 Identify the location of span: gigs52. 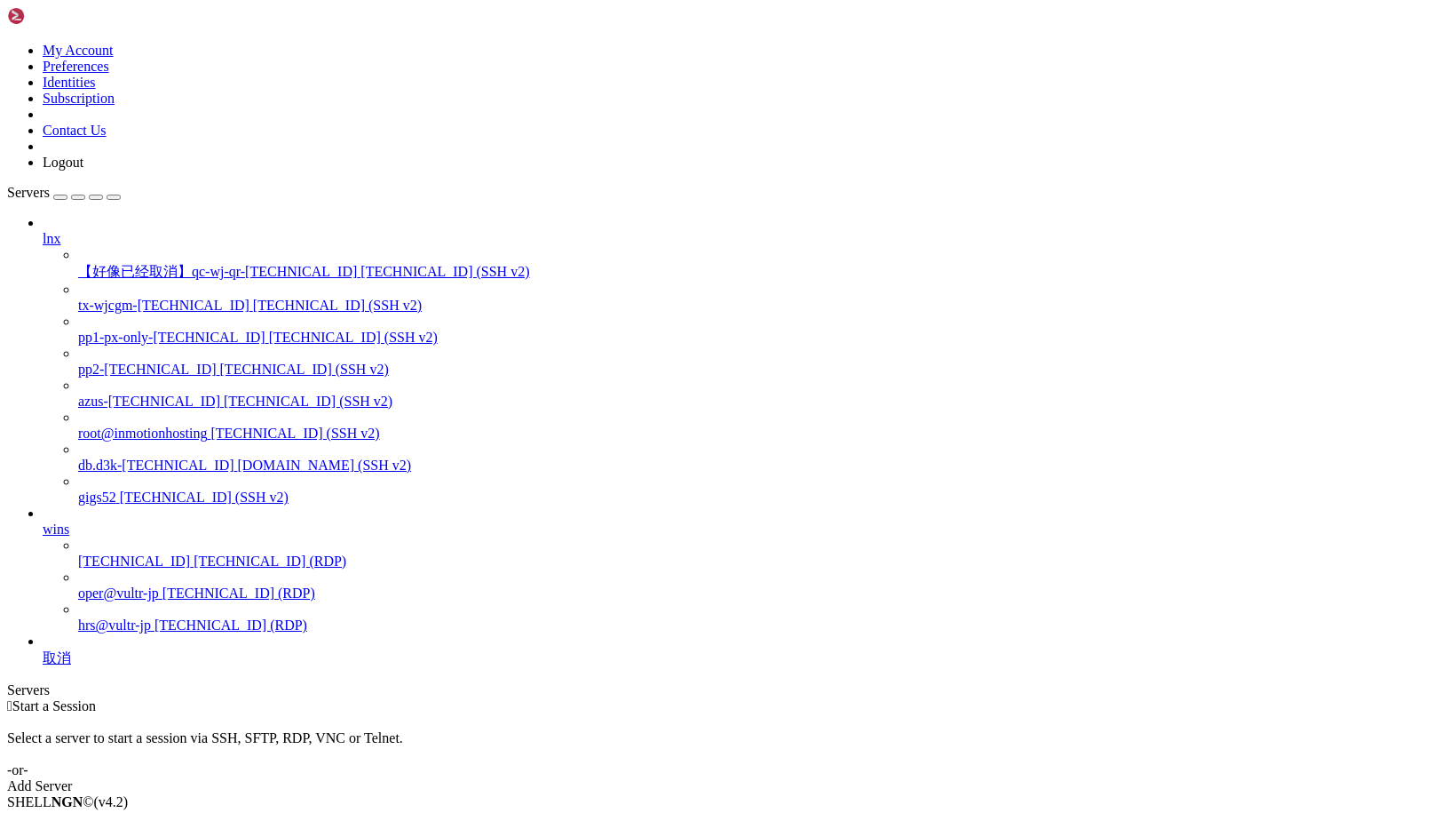
(96, 496).